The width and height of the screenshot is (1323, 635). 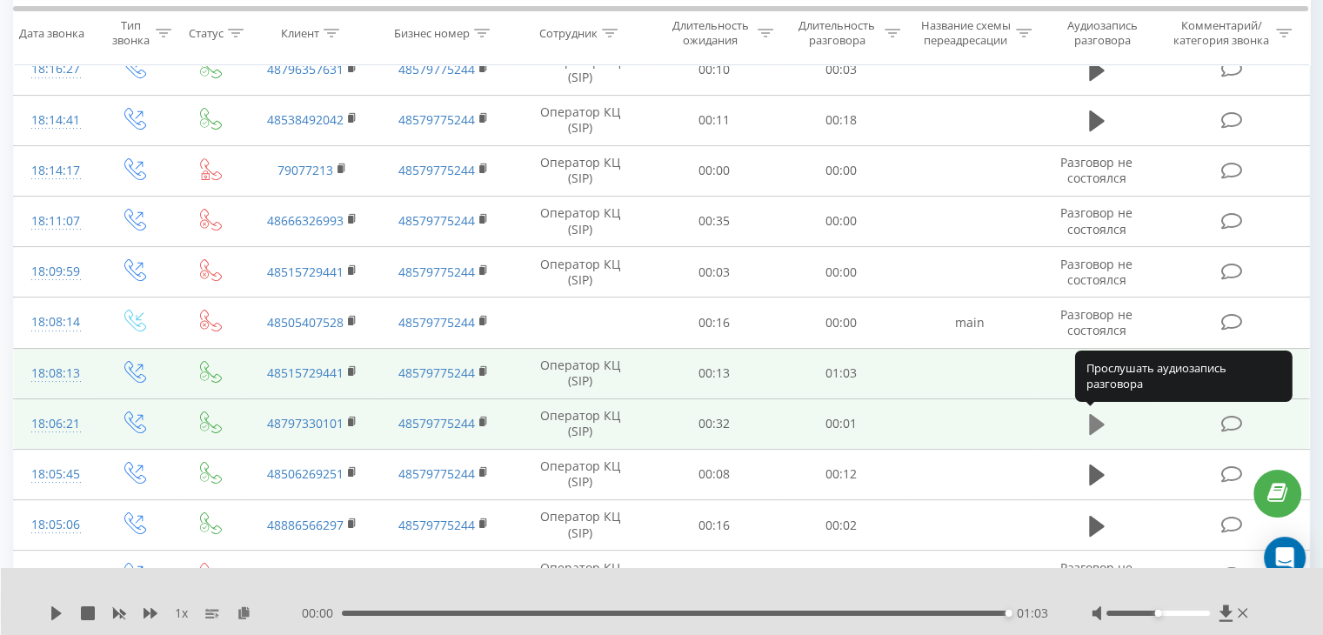 I want to click on a: 48797330101, so click(x=305, y=423).